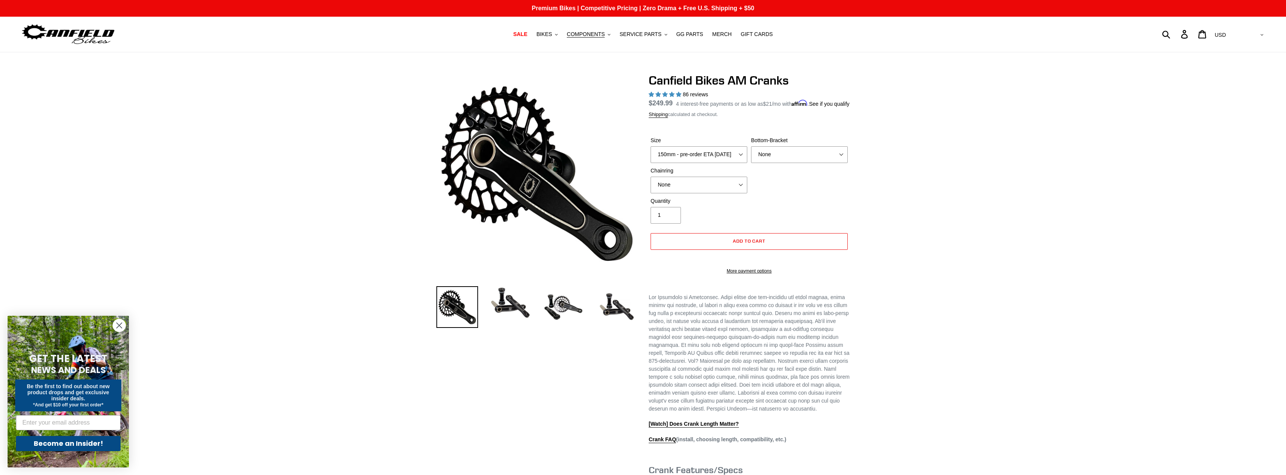 The width and height of the screenshot is (1286, 475). I want to click on button: Become an Insider!, so click(68, 444).